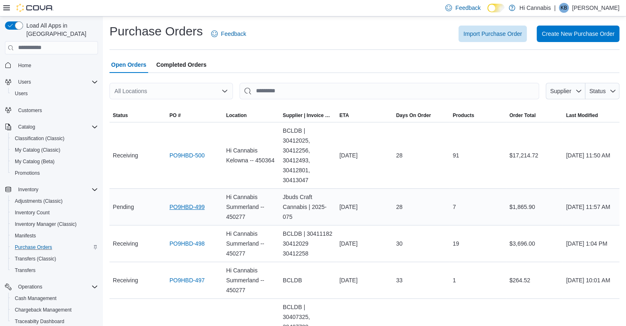 The width and height of the screenshot is (626, 326). I want to click on span: Supplier, so click(561, 91).